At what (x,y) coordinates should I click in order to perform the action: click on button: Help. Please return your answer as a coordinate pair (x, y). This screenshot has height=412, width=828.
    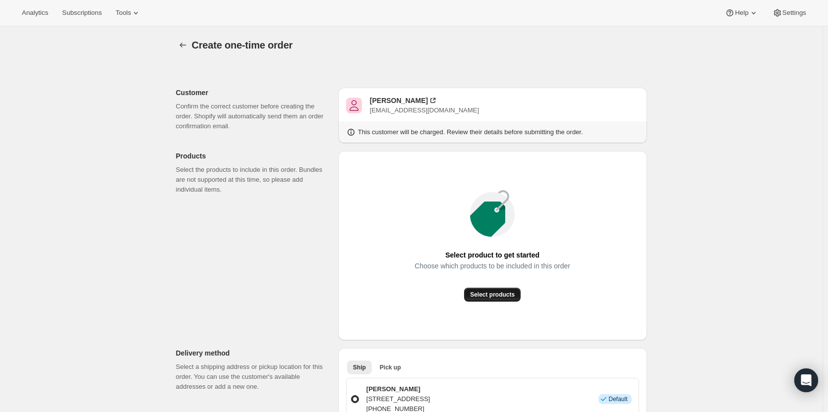
    Looking at the image, I should click on (741, 13).